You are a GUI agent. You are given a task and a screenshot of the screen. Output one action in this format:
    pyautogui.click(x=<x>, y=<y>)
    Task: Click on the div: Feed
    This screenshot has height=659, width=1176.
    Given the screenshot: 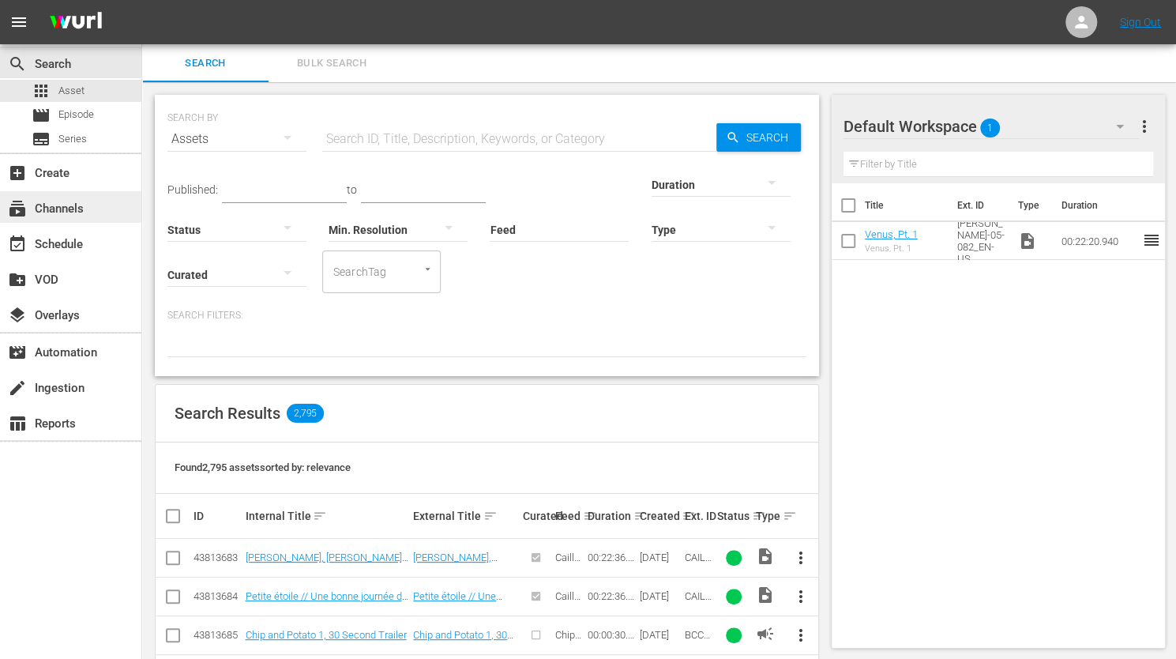 What is the action you would take?
    pyautogui.click(x=569, y=516)
    